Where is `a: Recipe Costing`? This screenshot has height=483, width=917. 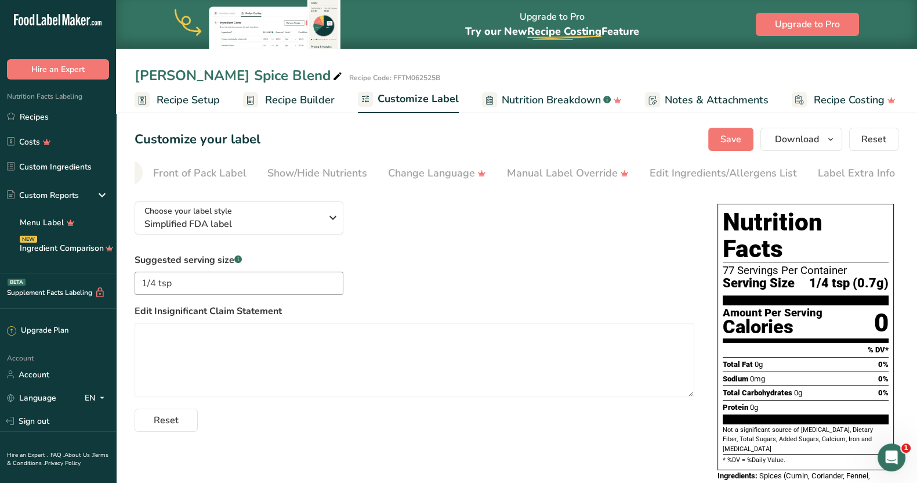 a: Recipe Costing is located at coordinates (844, 100).